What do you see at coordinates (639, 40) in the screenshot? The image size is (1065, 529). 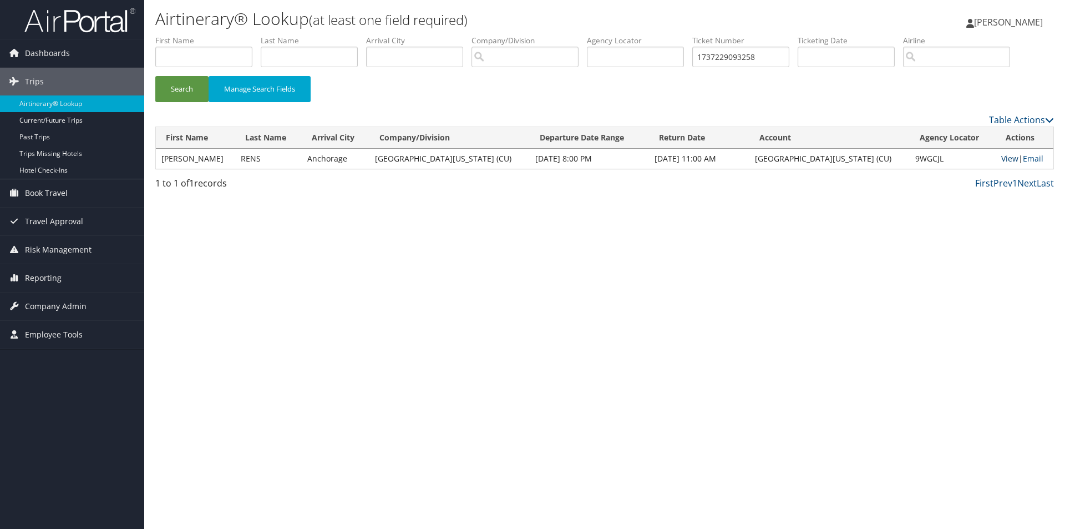 I see `label: Agency Locator` at bounding box center [639, 40].